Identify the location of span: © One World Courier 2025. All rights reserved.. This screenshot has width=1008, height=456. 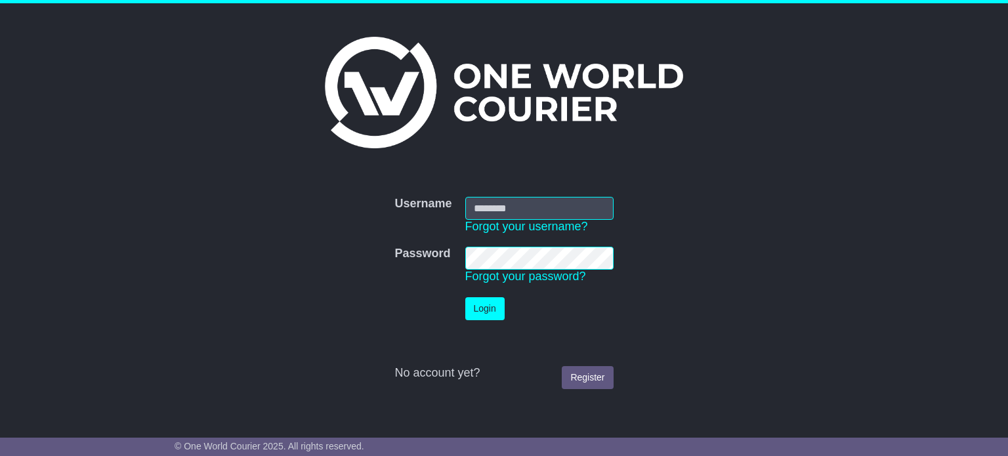
(269, 446).